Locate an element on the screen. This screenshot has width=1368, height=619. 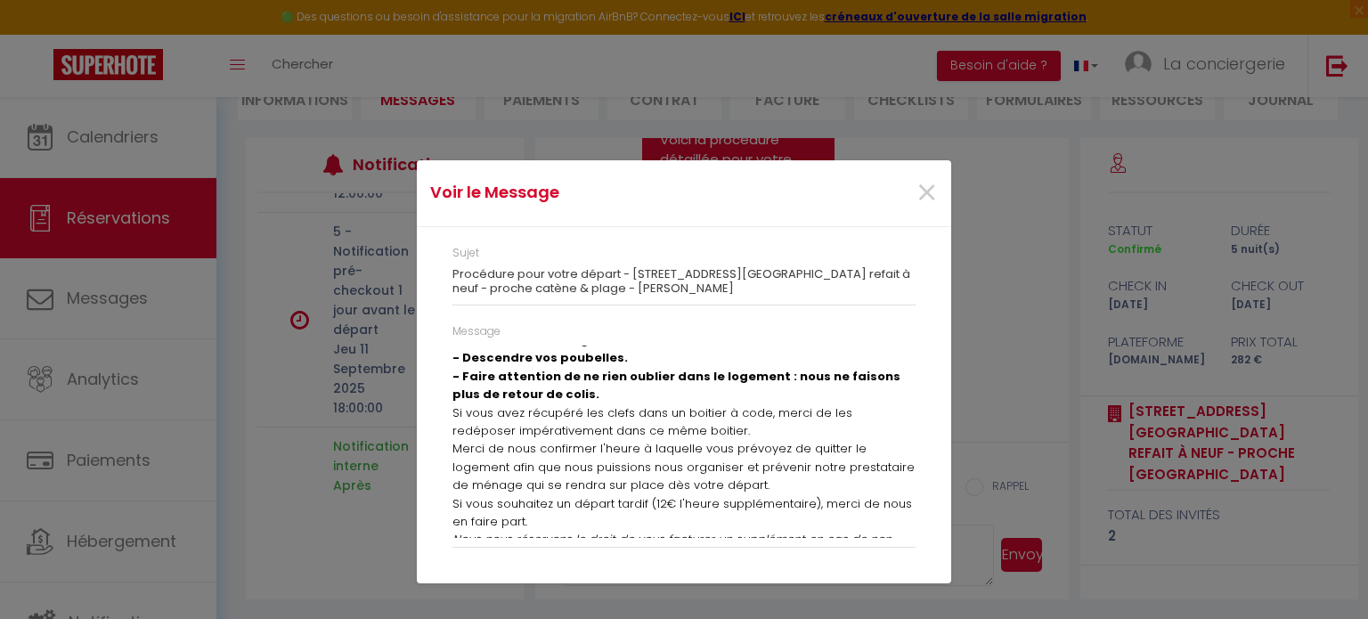
em: Nous nous réservons le droit de vous facturer un supplément en cas de non respect des instruction... is located at coordinates (671, 548).